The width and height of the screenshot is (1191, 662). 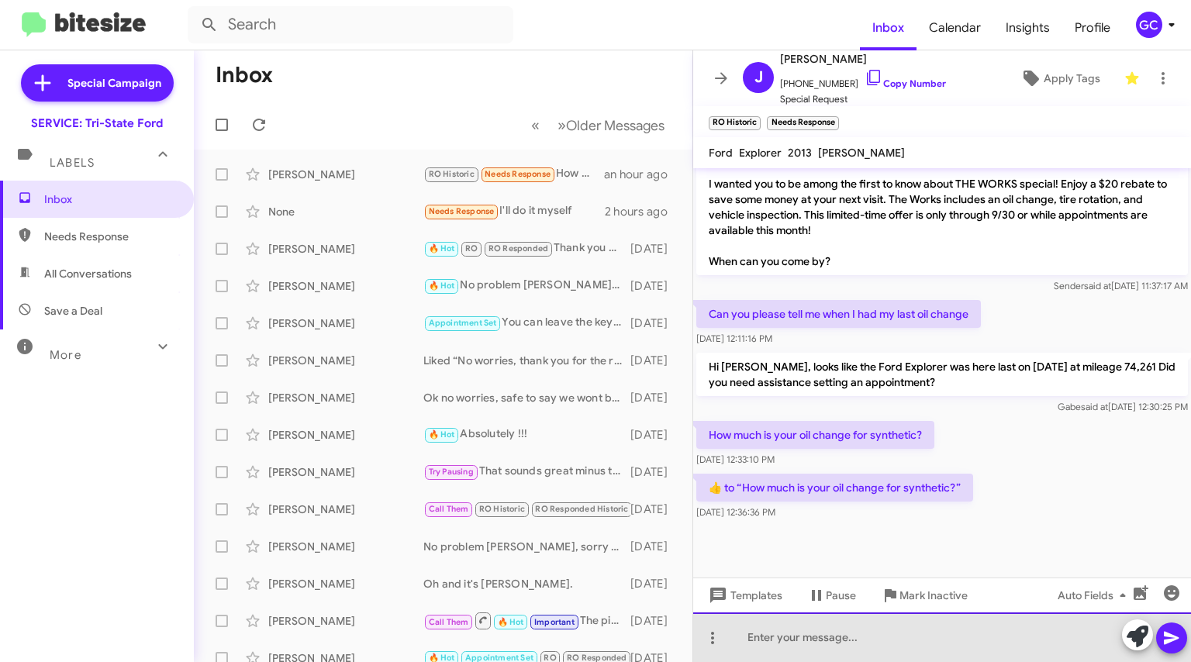 What do you see at coordinates (838, 314) in the screenshot?
I see `p: Can you please tell me when I had my last oil change` at bounding box center [838, 314].